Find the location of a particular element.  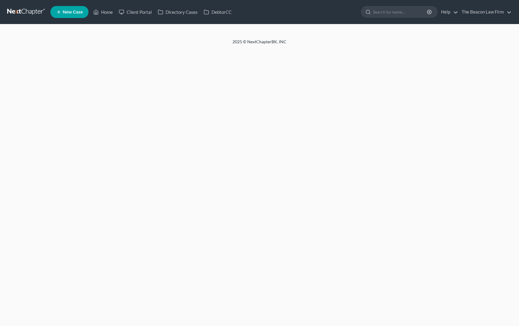

a: Client Portal is located at coordinates (135, 12).